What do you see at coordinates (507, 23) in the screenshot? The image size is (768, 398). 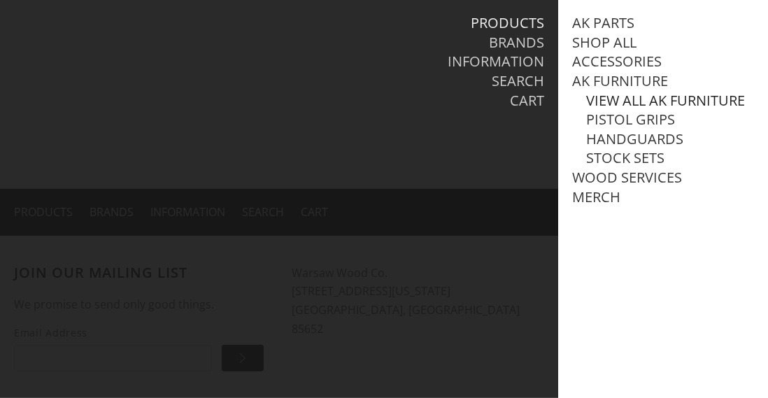 I see `a: Products` at bounding box center [507, 23].